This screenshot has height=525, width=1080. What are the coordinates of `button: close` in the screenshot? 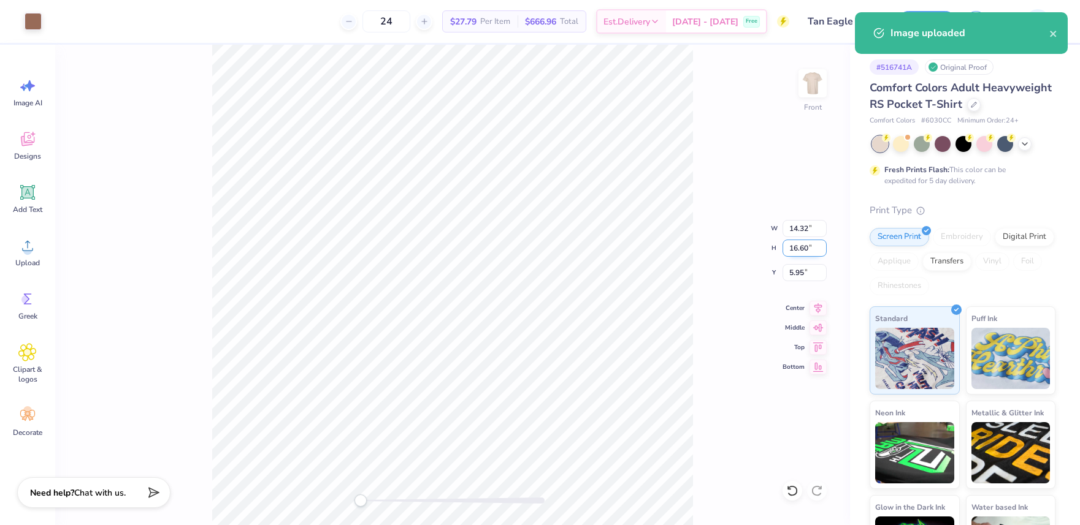 It's located at (1053, 33).